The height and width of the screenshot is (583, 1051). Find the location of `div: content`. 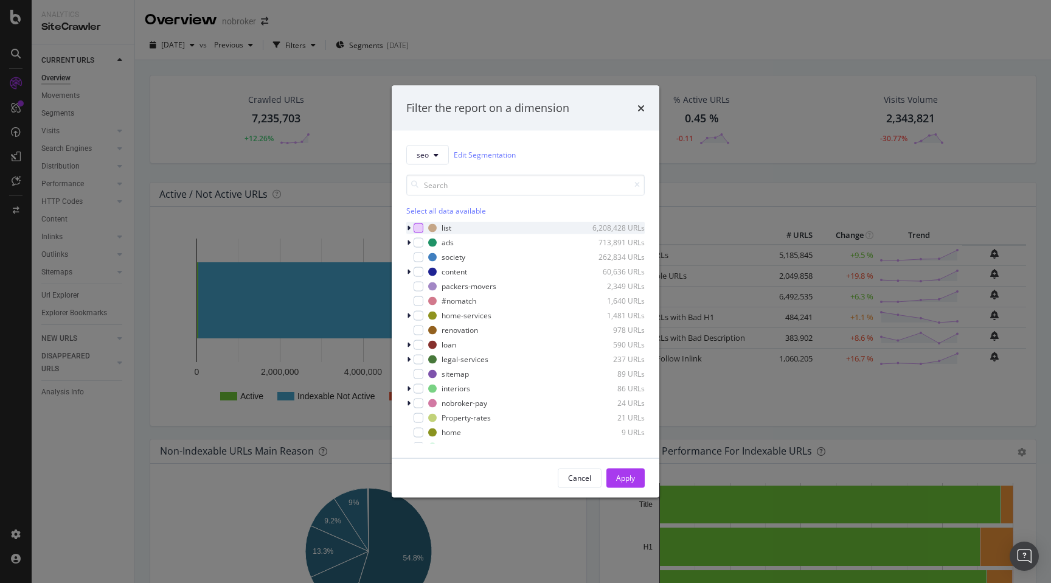

div: content is located at coordinates (454, 271).